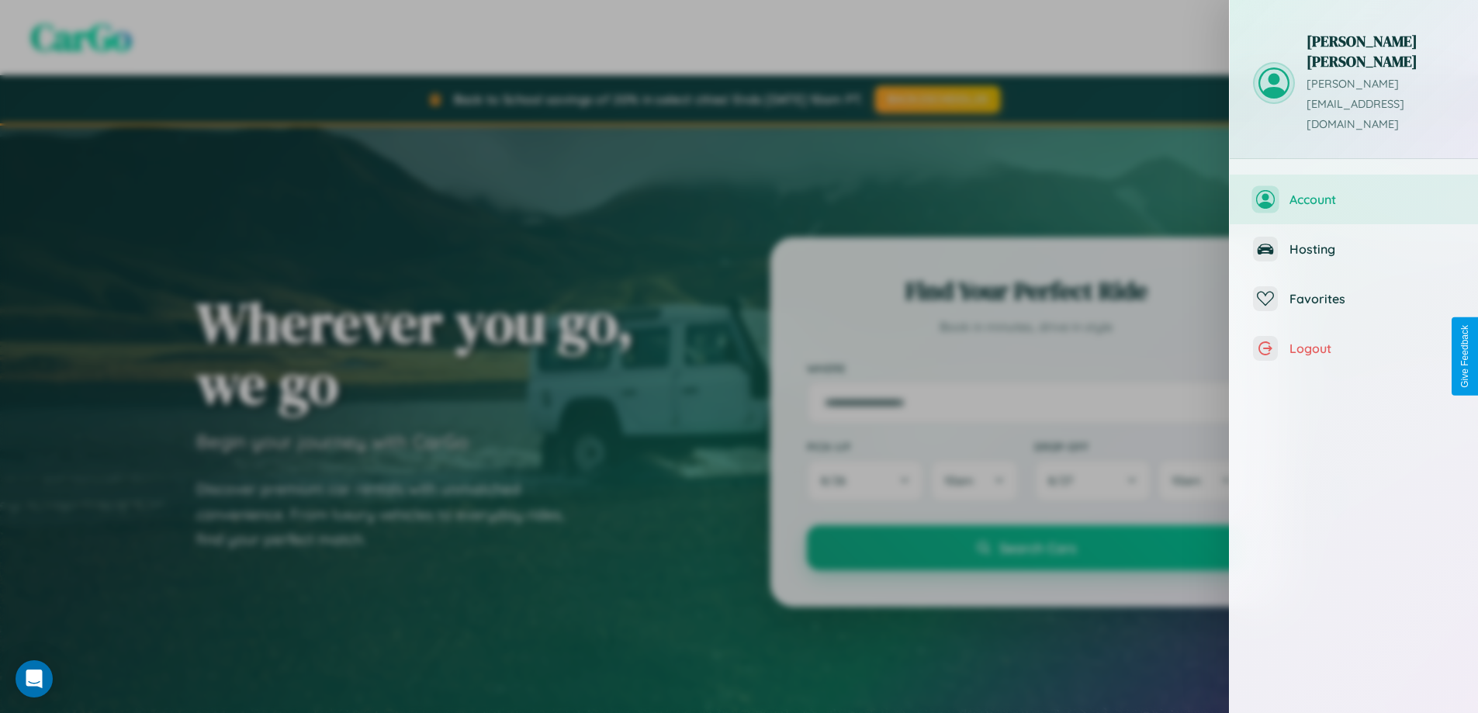 The width and height of the screenshot is (1478, 713). I want to click on button: Logout, so click(1354, 348).